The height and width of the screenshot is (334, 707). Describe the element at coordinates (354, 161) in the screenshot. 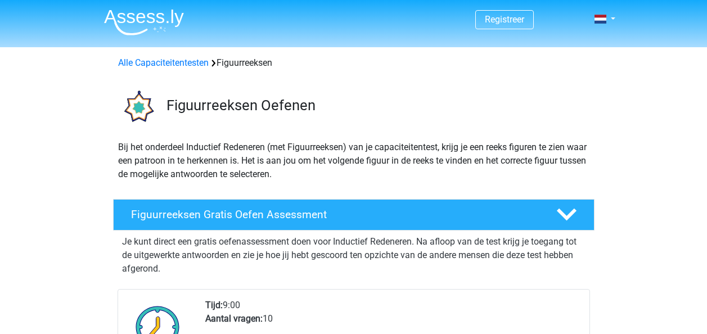

I see `p: Bij het onderdeel Inductief Redeneren (met Figuurreeksen) van je capaciteitentest, krijg je een r...` at that location.